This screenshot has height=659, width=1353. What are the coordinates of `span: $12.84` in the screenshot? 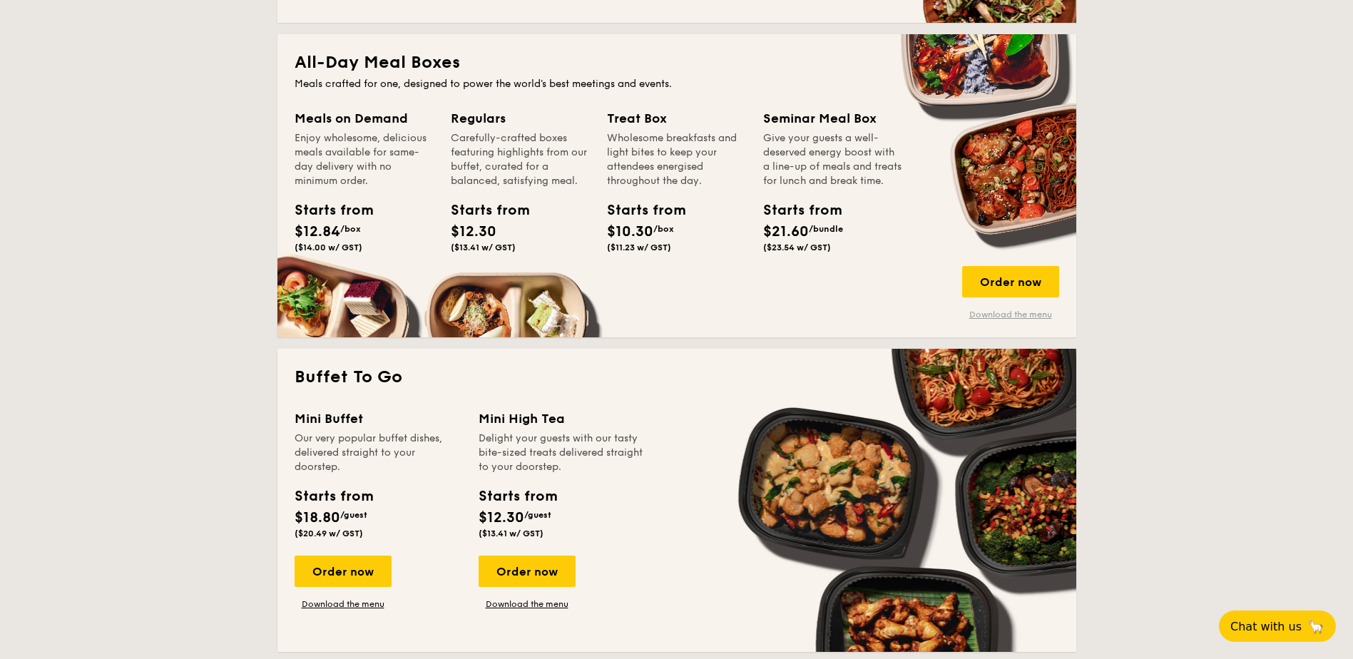 It's located at (317, 232).